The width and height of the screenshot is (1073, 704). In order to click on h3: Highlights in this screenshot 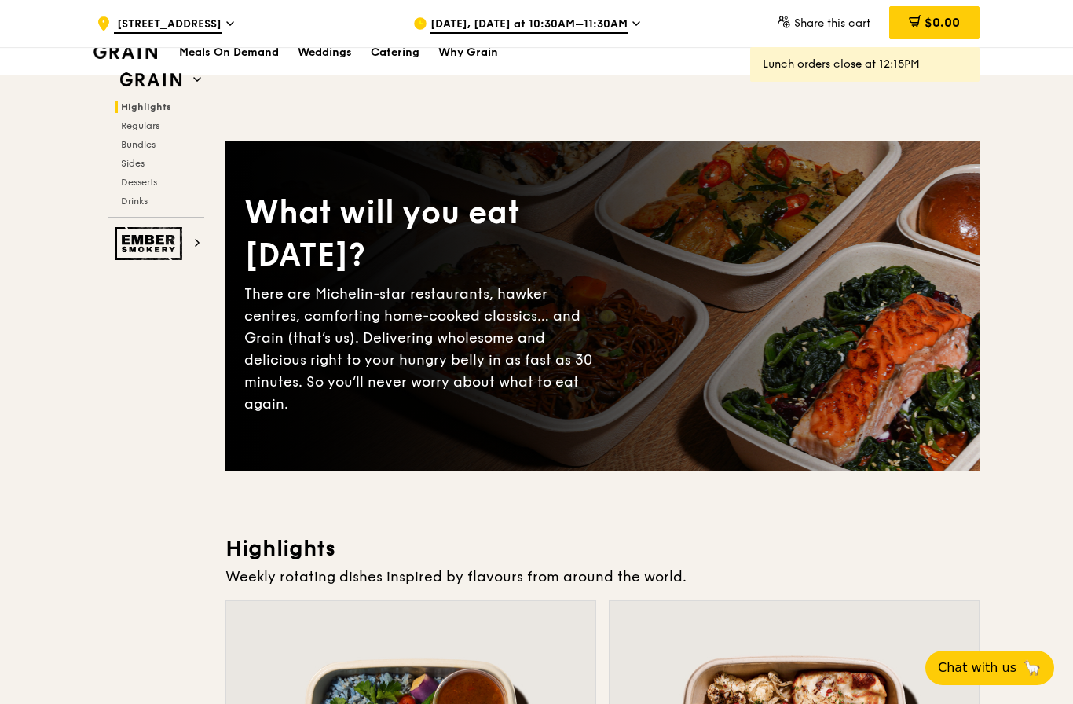, I will do `click(602, 548)`.